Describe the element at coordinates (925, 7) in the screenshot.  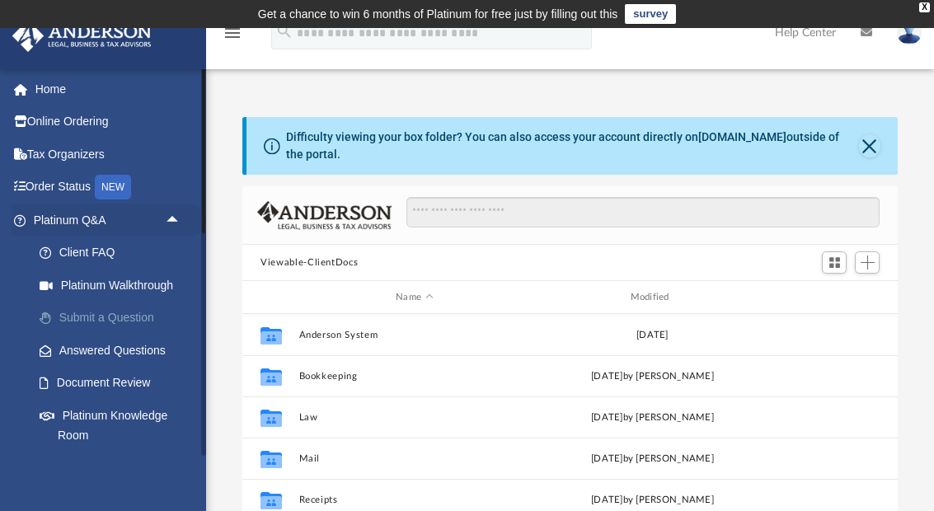
I see `div: close` at that location.